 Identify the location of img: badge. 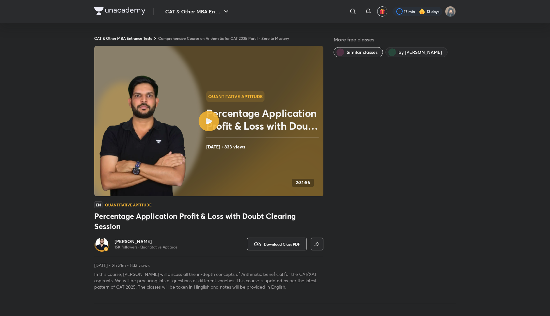
(106, 249).